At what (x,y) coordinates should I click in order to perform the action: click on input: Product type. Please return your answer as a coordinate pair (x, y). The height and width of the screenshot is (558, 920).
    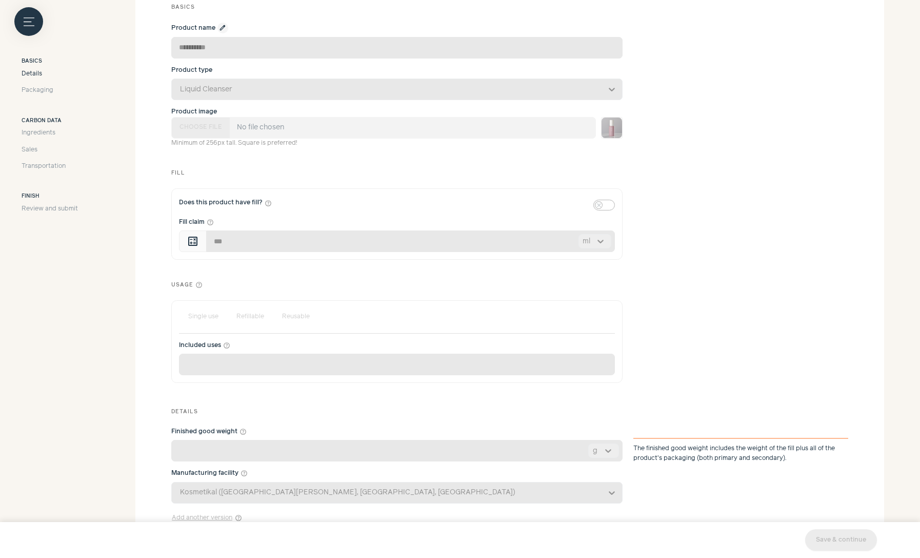
    Looking at the image, I should click on (391, 89).